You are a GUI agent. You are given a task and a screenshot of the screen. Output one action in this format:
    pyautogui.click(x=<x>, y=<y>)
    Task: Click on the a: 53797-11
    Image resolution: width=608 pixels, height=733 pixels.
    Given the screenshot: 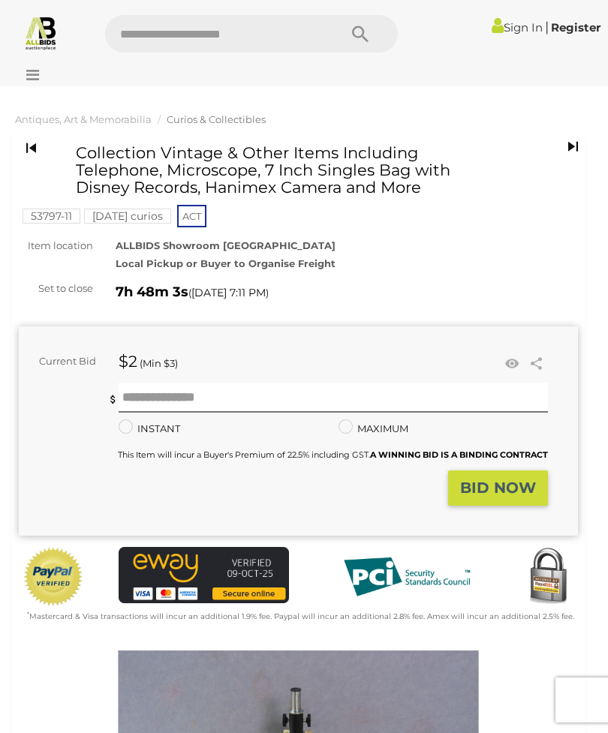 What is the action you would take?
    pyautogui.click(x=51, y=216)
    